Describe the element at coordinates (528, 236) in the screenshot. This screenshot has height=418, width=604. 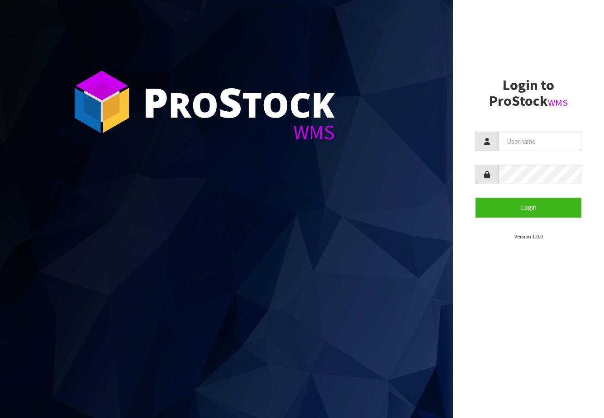
I see `small: Version 1.0.0` at that location.